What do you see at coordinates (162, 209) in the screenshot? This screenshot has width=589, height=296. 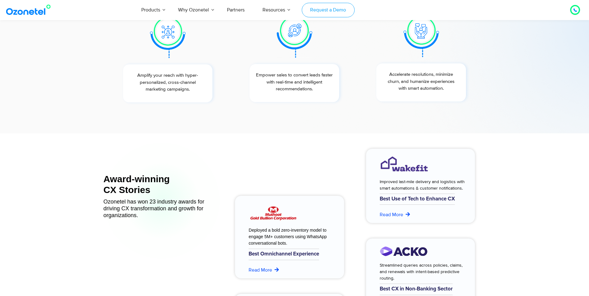 I see `div: Ozonetel has won 23 industry awards for driving CX transformation and growth for organizations.` at bounding box center [162, 209].